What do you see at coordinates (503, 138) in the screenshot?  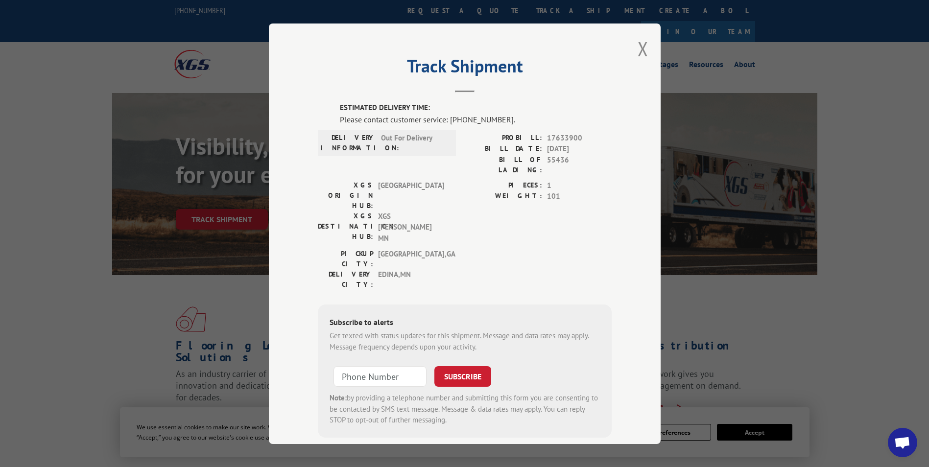 I see `label: PROBILL:` at bounding box center [503, 138].